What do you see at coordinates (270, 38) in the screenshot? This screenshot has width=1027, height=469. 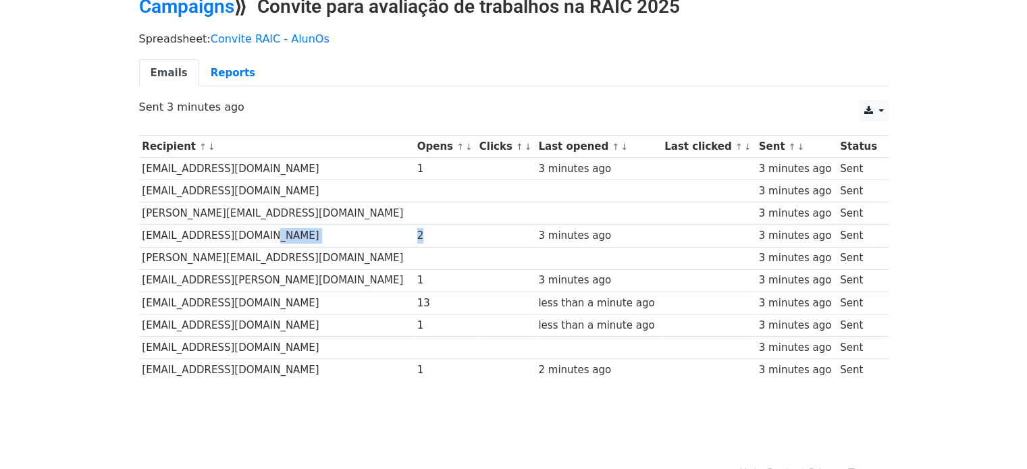 I see `a: Convite RAIC - AlunOs` at bounding box center [270, 38].